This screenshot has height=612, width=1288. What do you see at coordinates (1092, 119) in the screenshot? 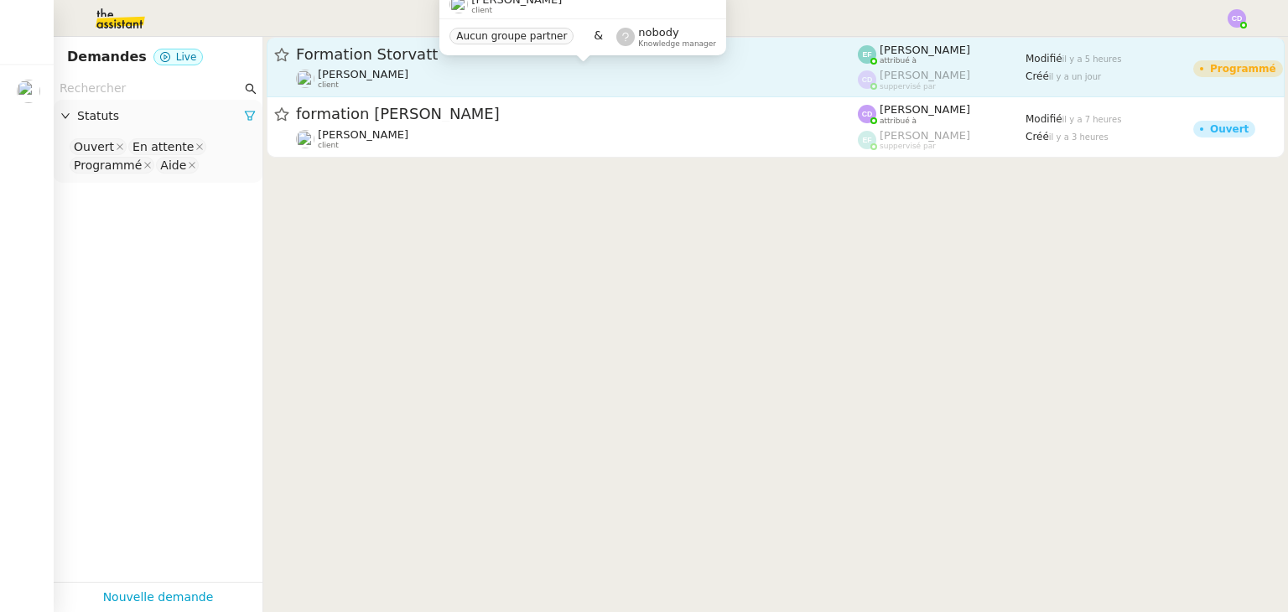
I see `span: il y a 7 heures` at bounding box center [1092, 119].